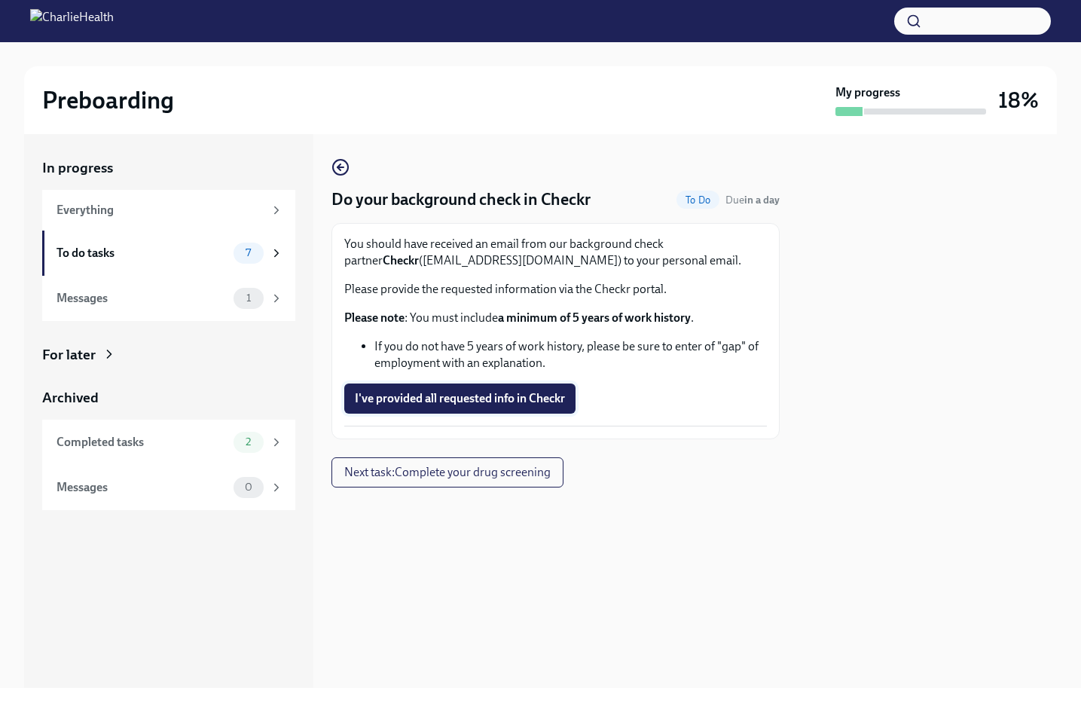 The image size is (1081, 703). I want to click on span: September 26th, 2025 08:00, so click(753, 200).